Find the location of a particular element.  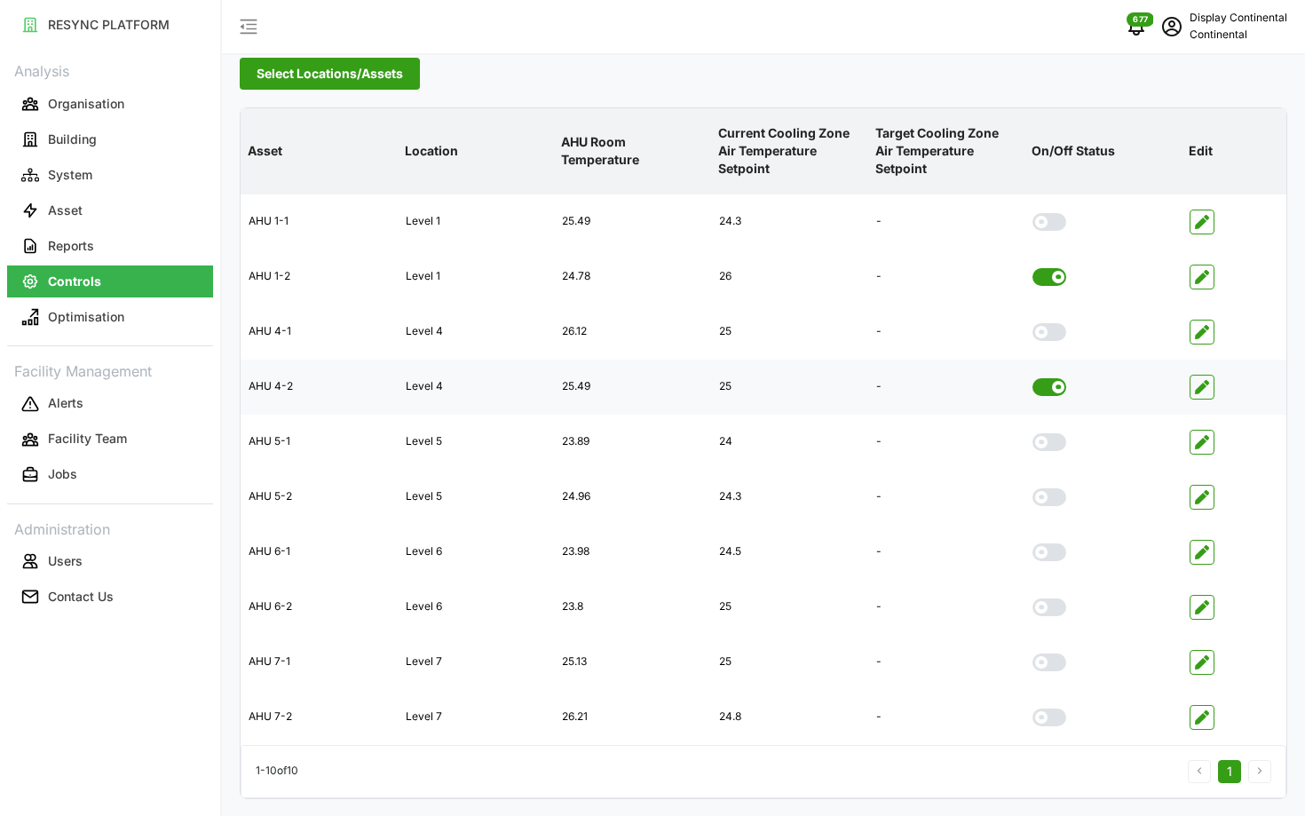

div: AHU 6-1 is located at coordinates (319, 551).